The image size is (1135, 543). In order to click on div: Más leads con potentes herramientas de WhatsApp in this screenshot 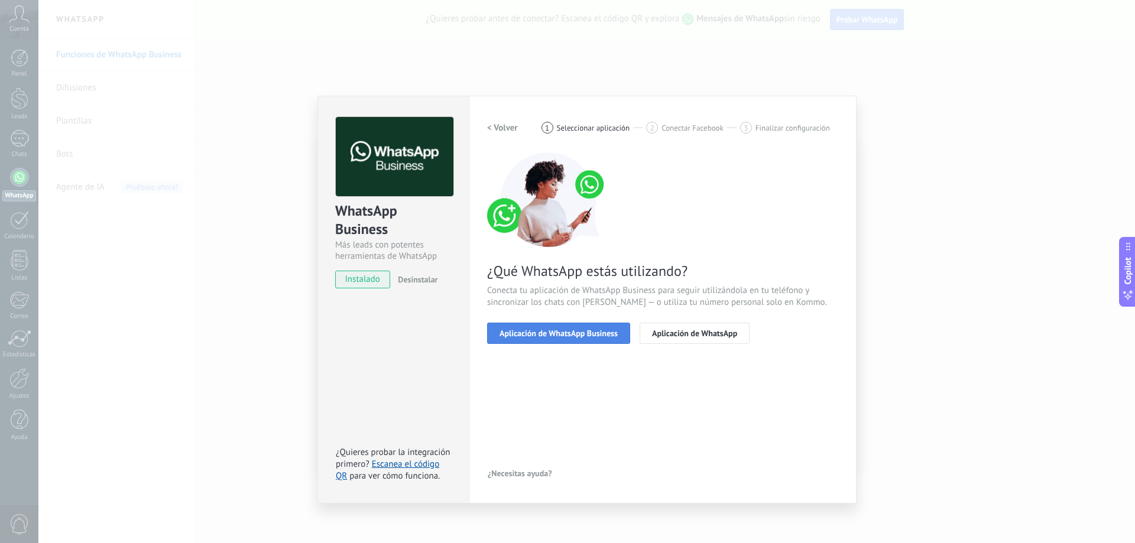, I will do `click(393, 251)`.